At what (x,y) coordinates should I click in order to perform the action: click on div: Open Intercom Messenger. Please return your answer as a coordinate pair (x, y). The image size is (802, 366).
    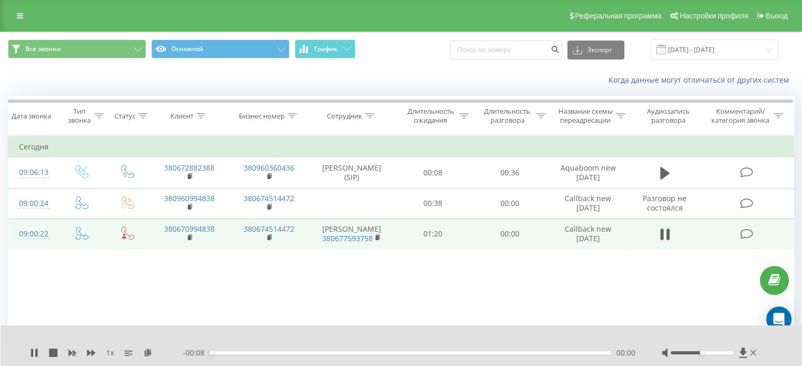
    Looking at the image, I should click on (779, 319).